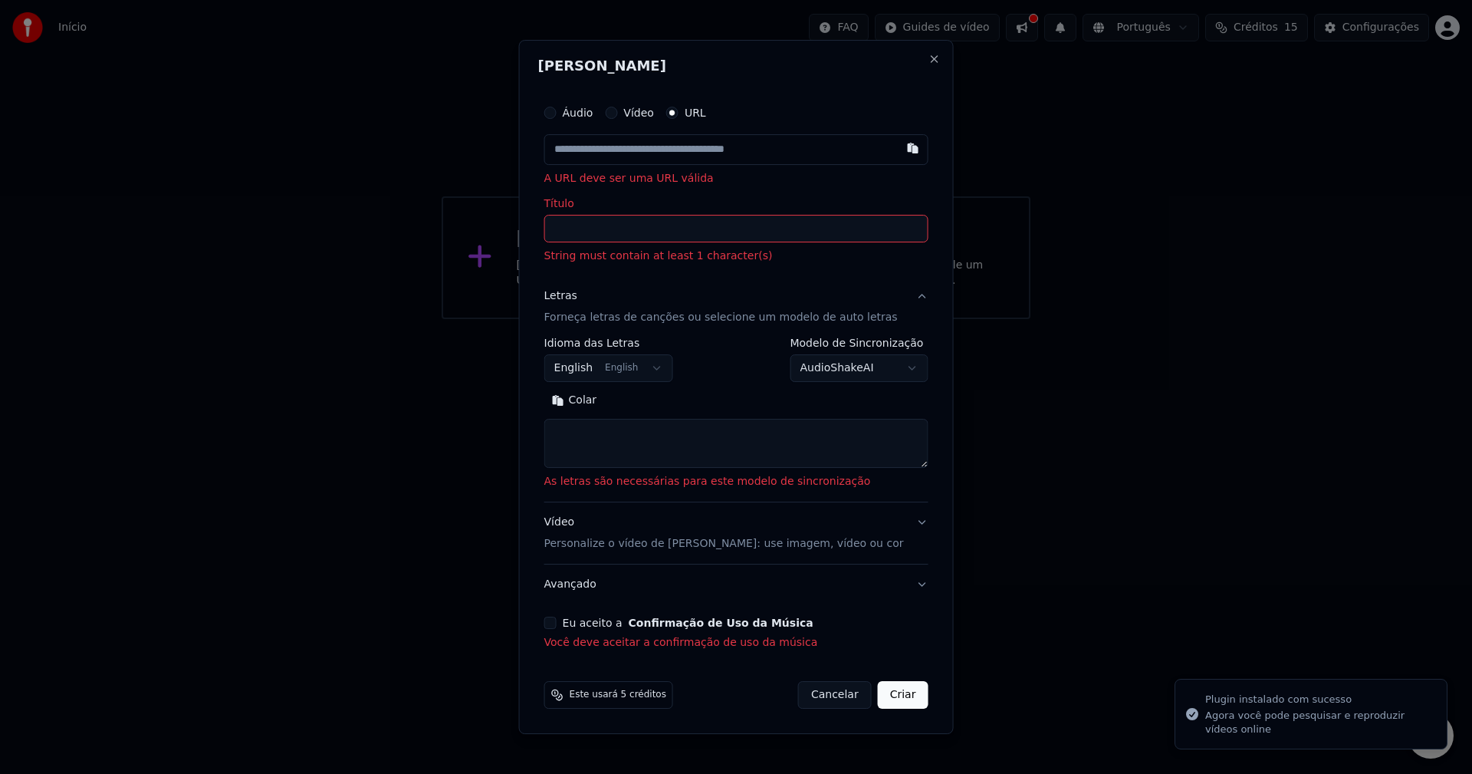 Image resolution: width=1472 pixels, height=774 pixels. Describe the element at coordinates (724, 533) in the screenshot. I see `div: Vídeo` at that location.